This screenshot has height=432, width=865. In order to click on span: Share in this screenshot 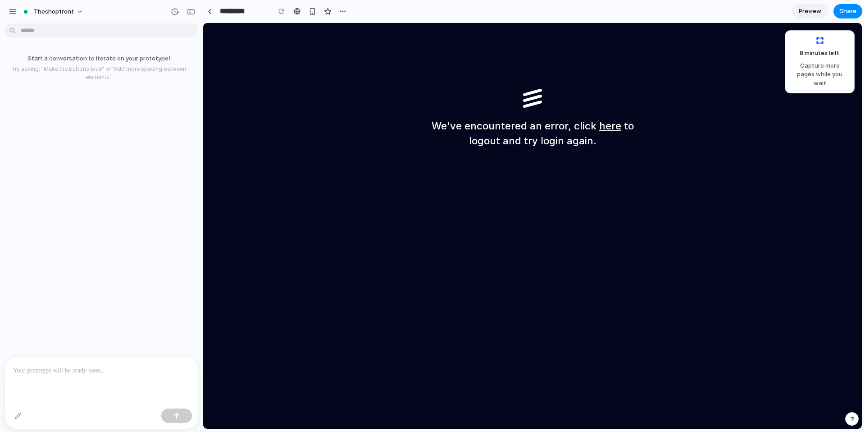, I will do `click(848, 11)`.